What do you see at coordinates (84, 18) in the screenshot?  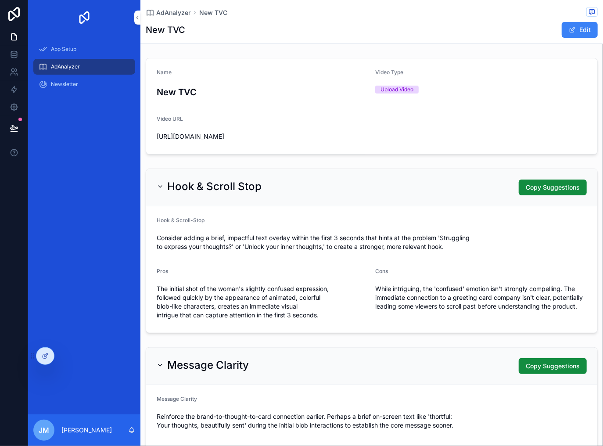 I see `img: App logo` at bounding box center [84, 18].